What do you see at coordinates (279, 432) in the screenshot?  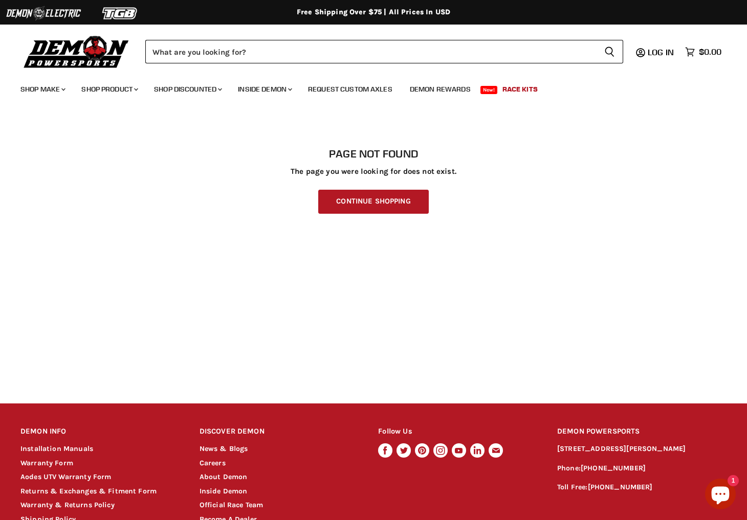 I see `h2: DISCOVER DEMON` at bounding box center [279, 432].